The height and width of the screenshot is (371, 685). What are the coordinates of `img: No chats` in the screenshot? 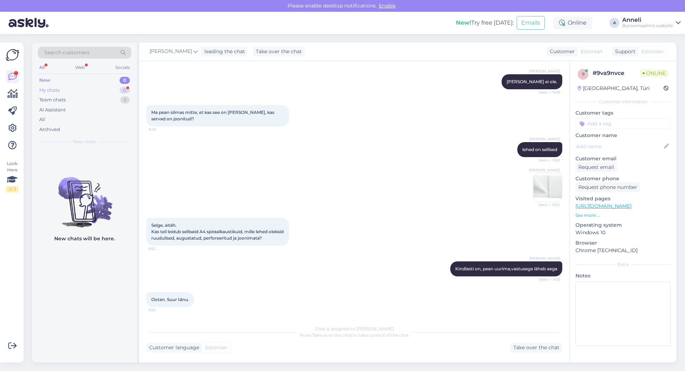 It's located at (85, 196).